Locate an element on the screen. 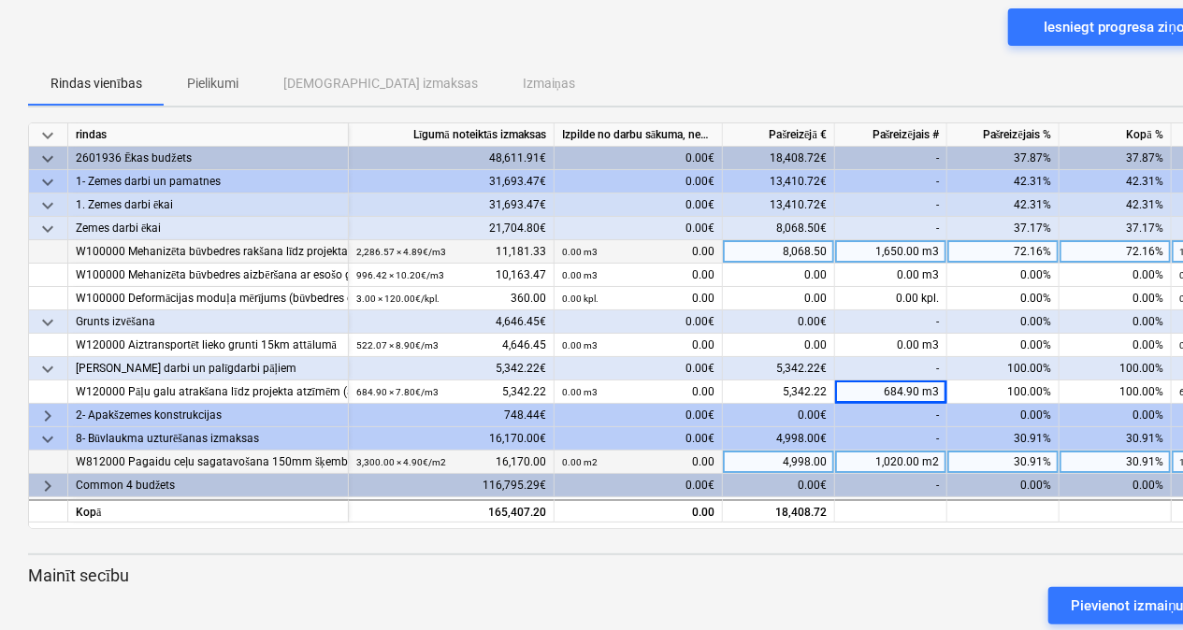 This screenshot has height=630, width=1183. div: 21,704.80€ is located at coordinates (452, 228).